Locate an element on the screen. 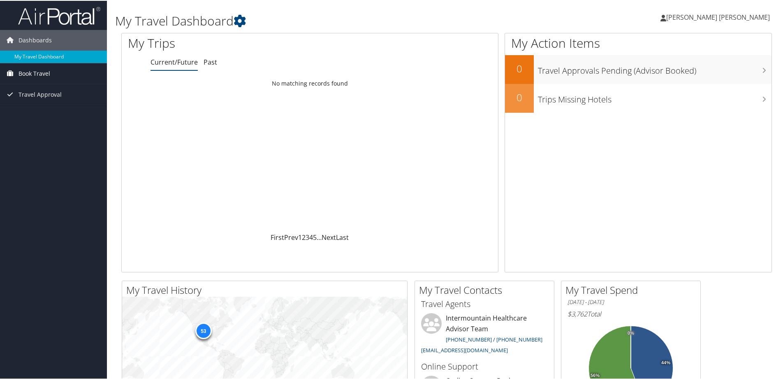 Image resolution: width=783 pixels, height=379 pixels. h2: My Travel History is located at coordinates (266, 289).